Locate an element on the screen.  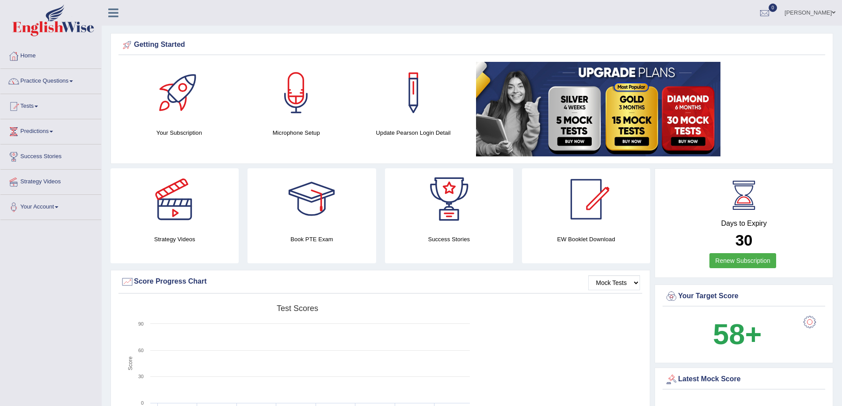
text: 60 is located at coordinates (141, 351).